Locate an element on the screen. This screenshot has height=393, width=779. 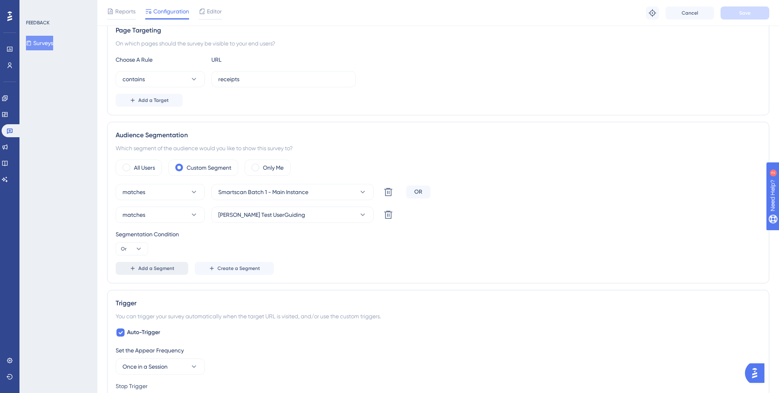
span: Need Help? is located at coordinates (35, 7).